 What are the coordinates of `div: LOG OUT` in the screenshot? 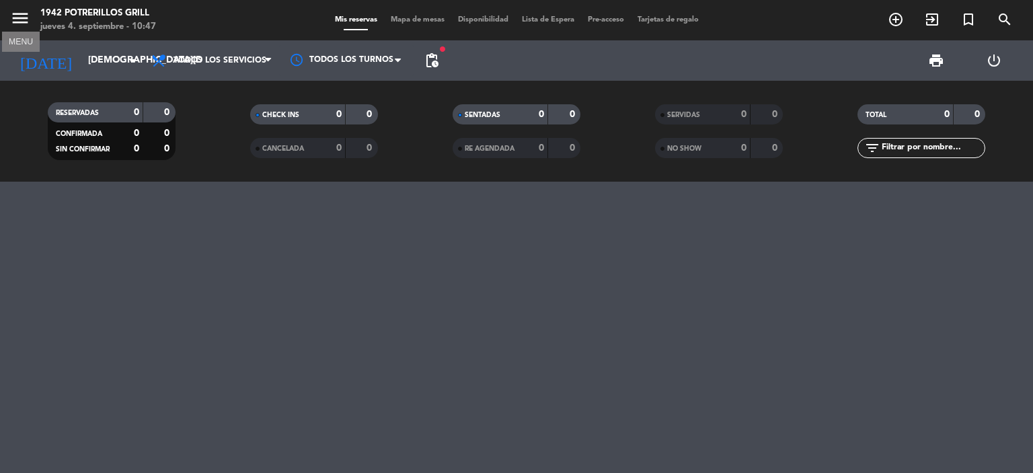 It's located at (994, 61).